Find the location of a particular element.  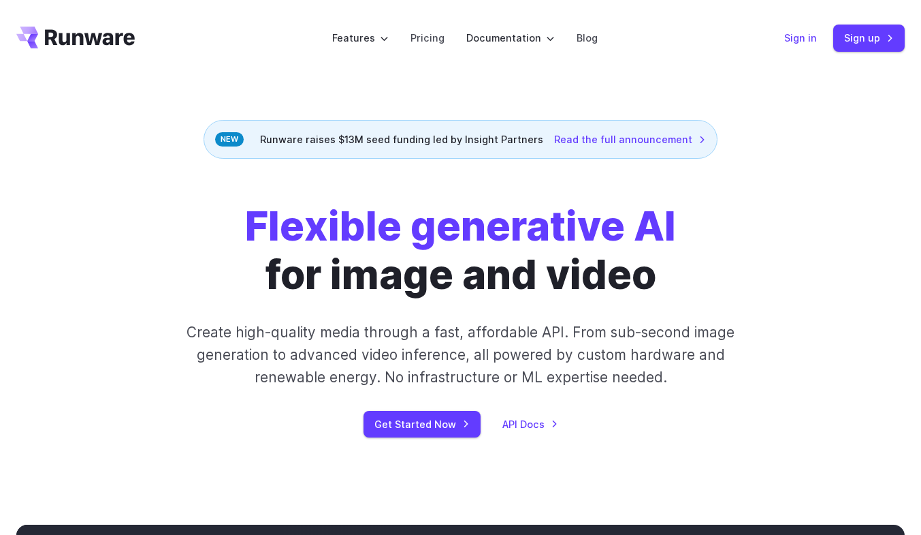

label: Documentation is located at coordinates (511, 37).